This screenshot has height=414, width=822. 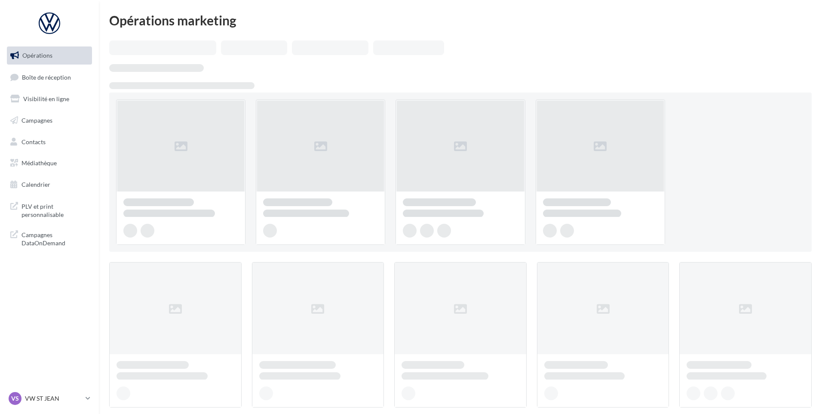 What do you see at coordinates (37, 120) in the screenshot?
I see `span: Campagnes` at bounding box center [37, 120].